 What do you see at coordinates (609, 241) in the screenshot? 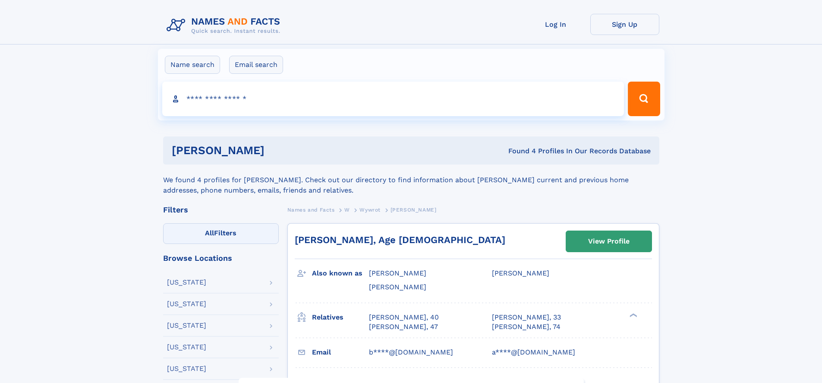
I see `a: View Profile` at bounding box center [609, 241].